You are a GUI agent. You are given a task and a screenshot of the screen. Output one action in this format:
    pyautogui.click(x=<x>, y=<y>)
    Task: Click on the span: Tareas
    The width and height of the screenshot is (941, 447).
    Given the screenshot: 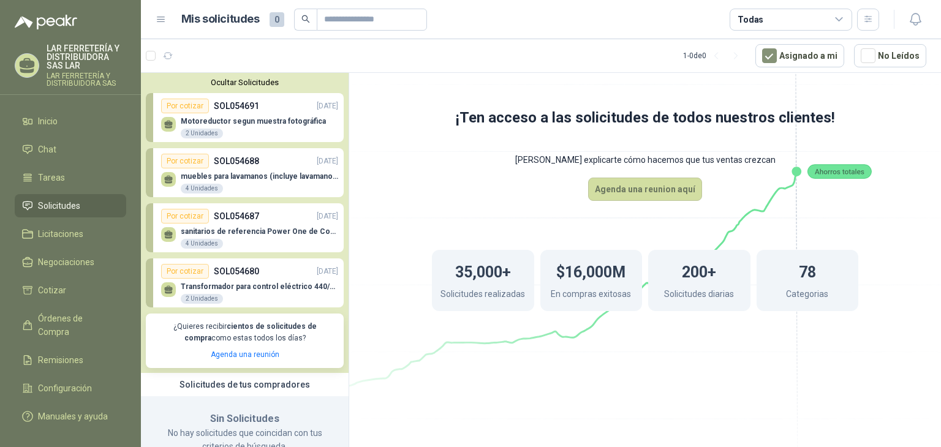 What is the action you would take?
    pyautogui.click(x=51, y=178)
    